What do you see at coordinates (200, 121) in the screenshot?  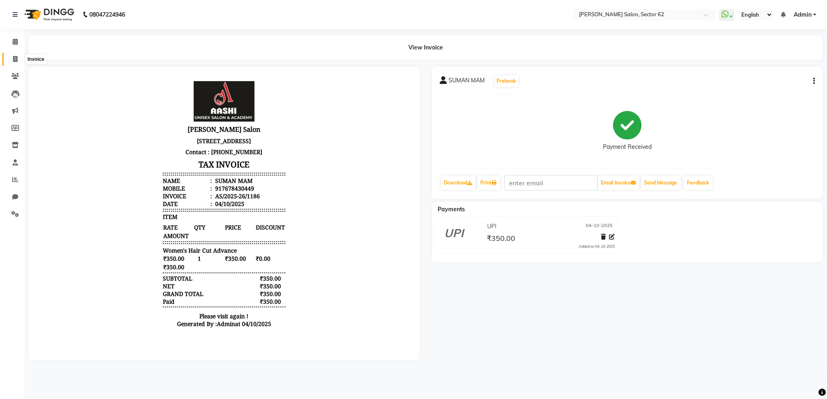 I see `div: AS/2025-26/1186` at bounding box center [200, 121].